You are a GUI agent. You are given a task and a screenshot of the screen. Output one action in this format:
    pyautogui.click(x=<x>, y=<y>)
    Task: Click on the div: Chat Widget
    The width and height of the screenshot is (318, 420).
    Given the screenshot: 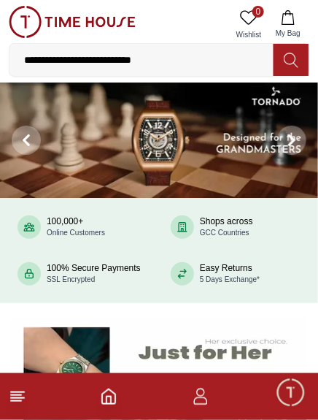 What is the action you would take?
    pyautogui.click(x=291, y=393)
    